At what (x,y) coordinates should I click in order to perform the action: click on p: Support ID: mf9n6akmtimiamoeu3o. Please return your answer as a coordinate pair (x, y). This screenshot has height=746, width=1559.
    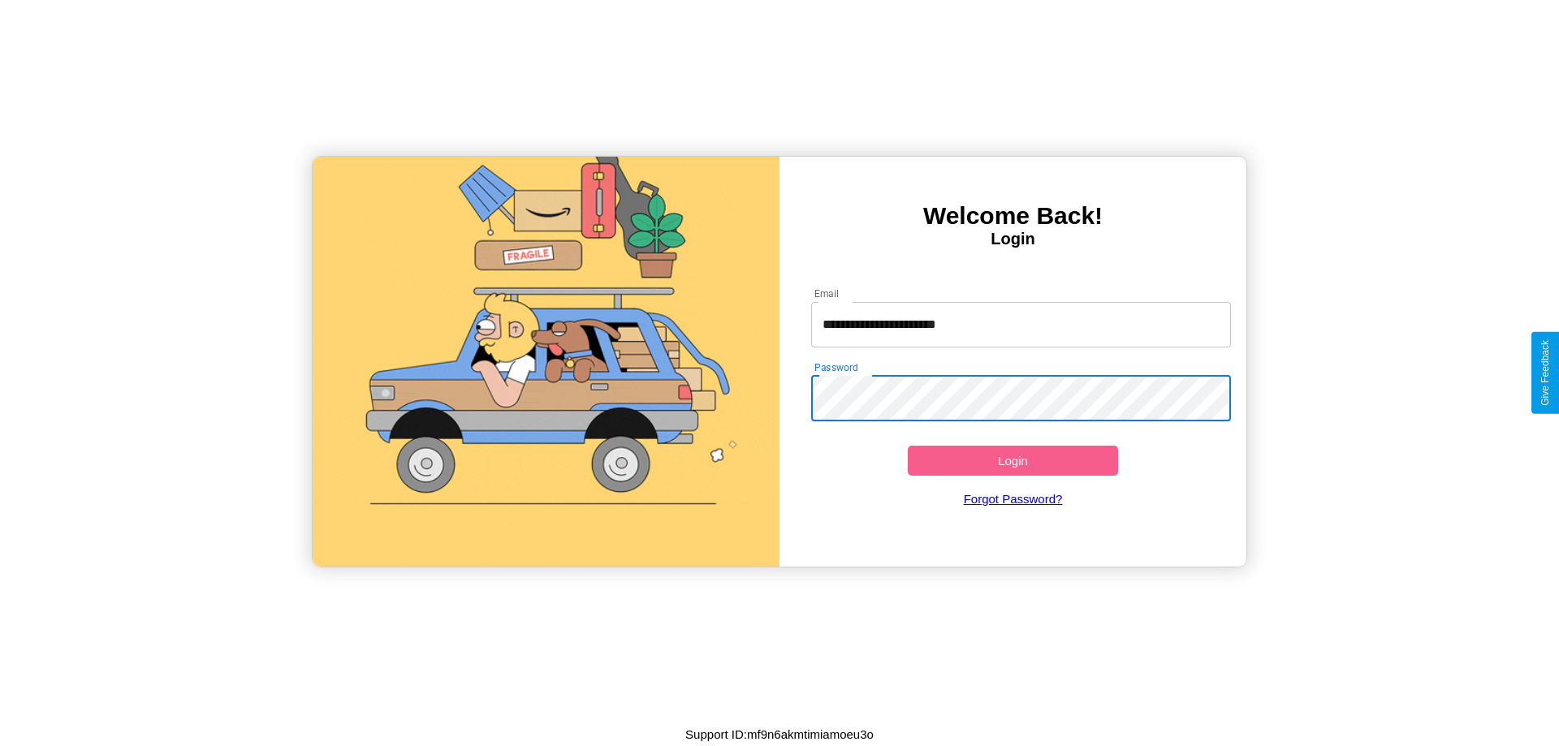
    Looking at the image, I should click on (779, 734).